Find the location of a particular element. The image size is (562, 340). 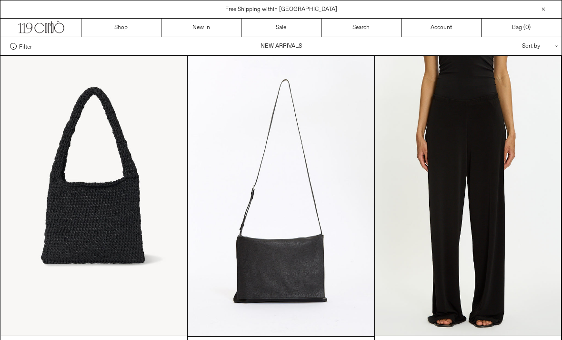

a: Bag () is located at coordinates (522, 28).